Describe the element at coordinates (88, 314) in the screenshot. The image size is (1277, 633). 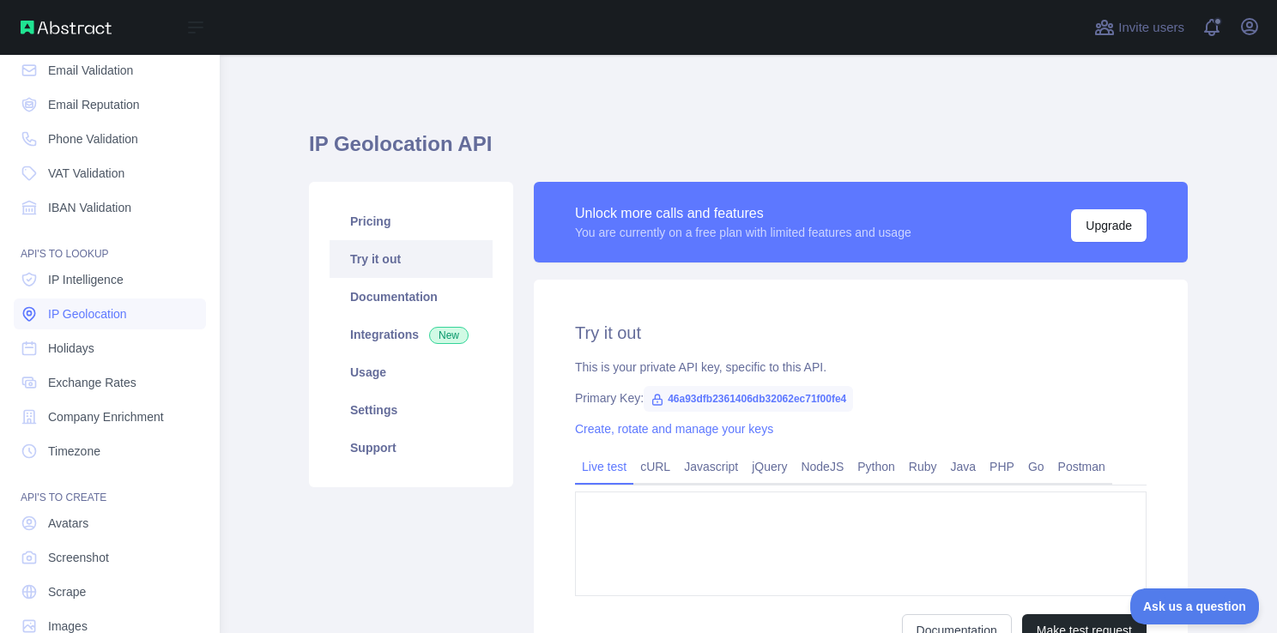
I see `span: IP Geolocation` at that location.